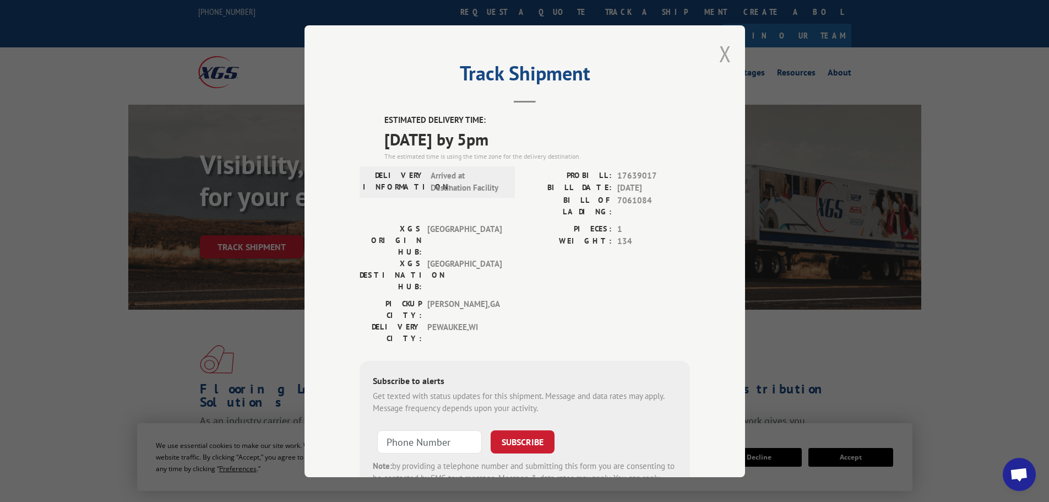  Describe the element at coordinates (654, 241) in the screenshot. I see `span: 134` at that location.